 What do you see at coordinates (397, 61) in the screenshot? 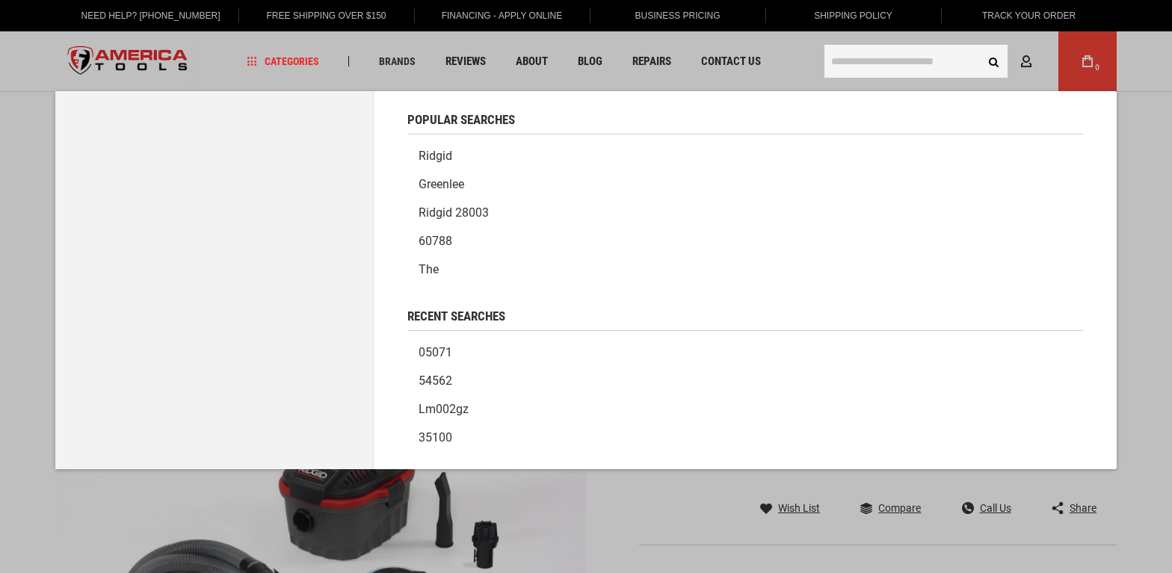
I see `span: Brands` at bounding box center [397, 61].